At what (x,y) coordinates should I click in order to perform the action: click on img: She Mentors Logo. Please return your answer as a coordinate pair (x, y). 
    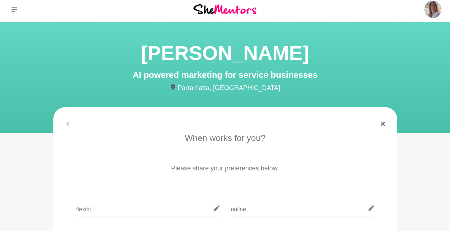
    Looking at the image, I should click on (225, 9).